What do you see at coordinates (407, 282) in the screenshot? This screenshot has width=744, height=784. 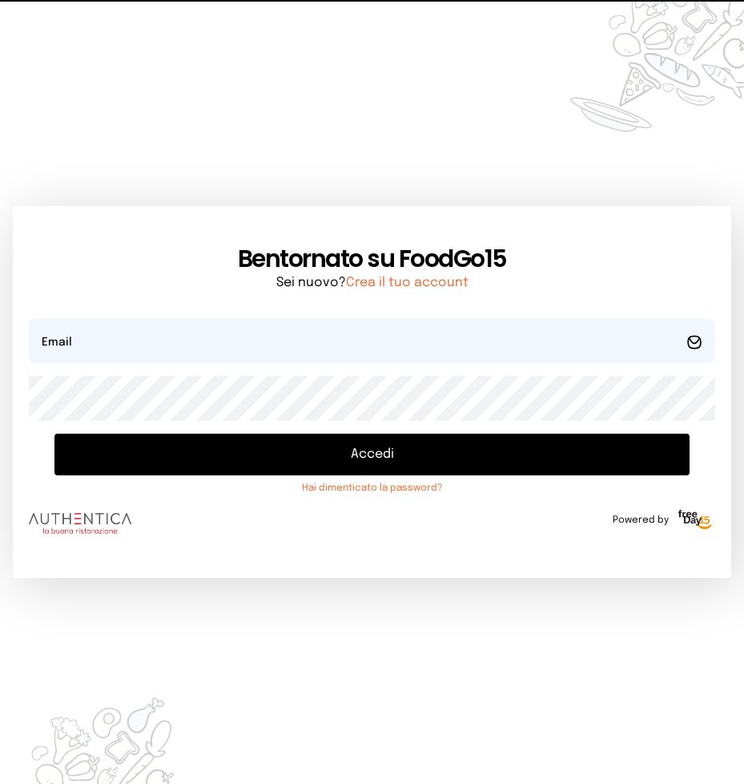 I see `a: Crea il tuo account` at bounding box center [407, 282].